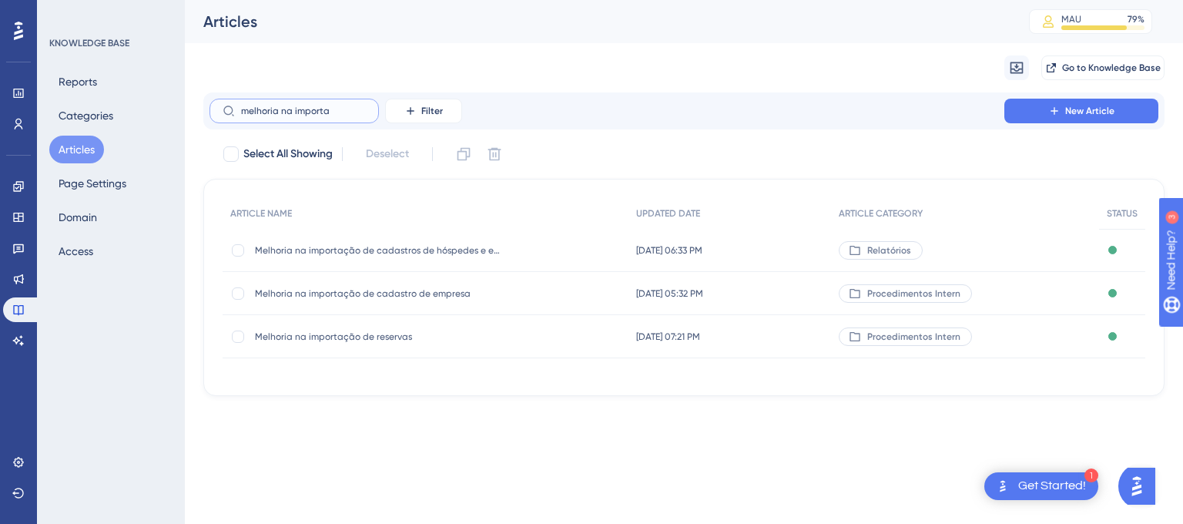 The width and height of the screenshot is (1183, 524). Describe the element at coordinates (597, 22) in the screenshot. I see `div: Articles` at that location.